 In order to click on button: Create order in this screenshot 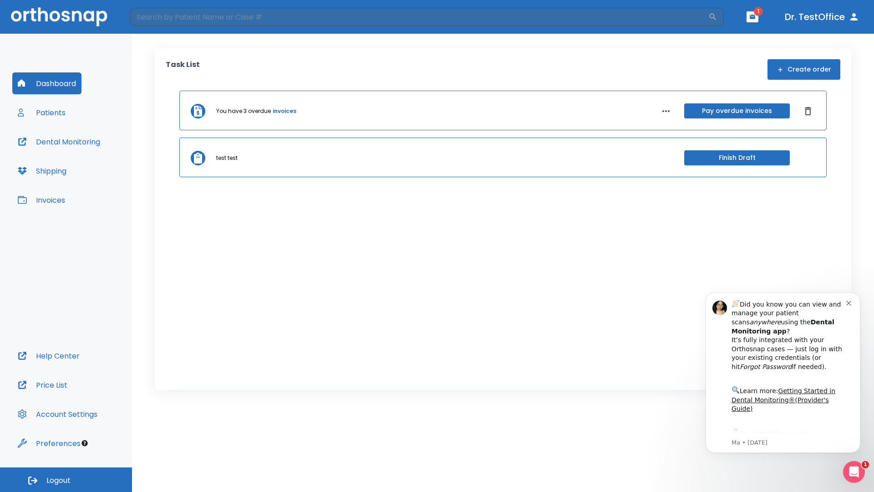, I will do `click(804, 69)`.